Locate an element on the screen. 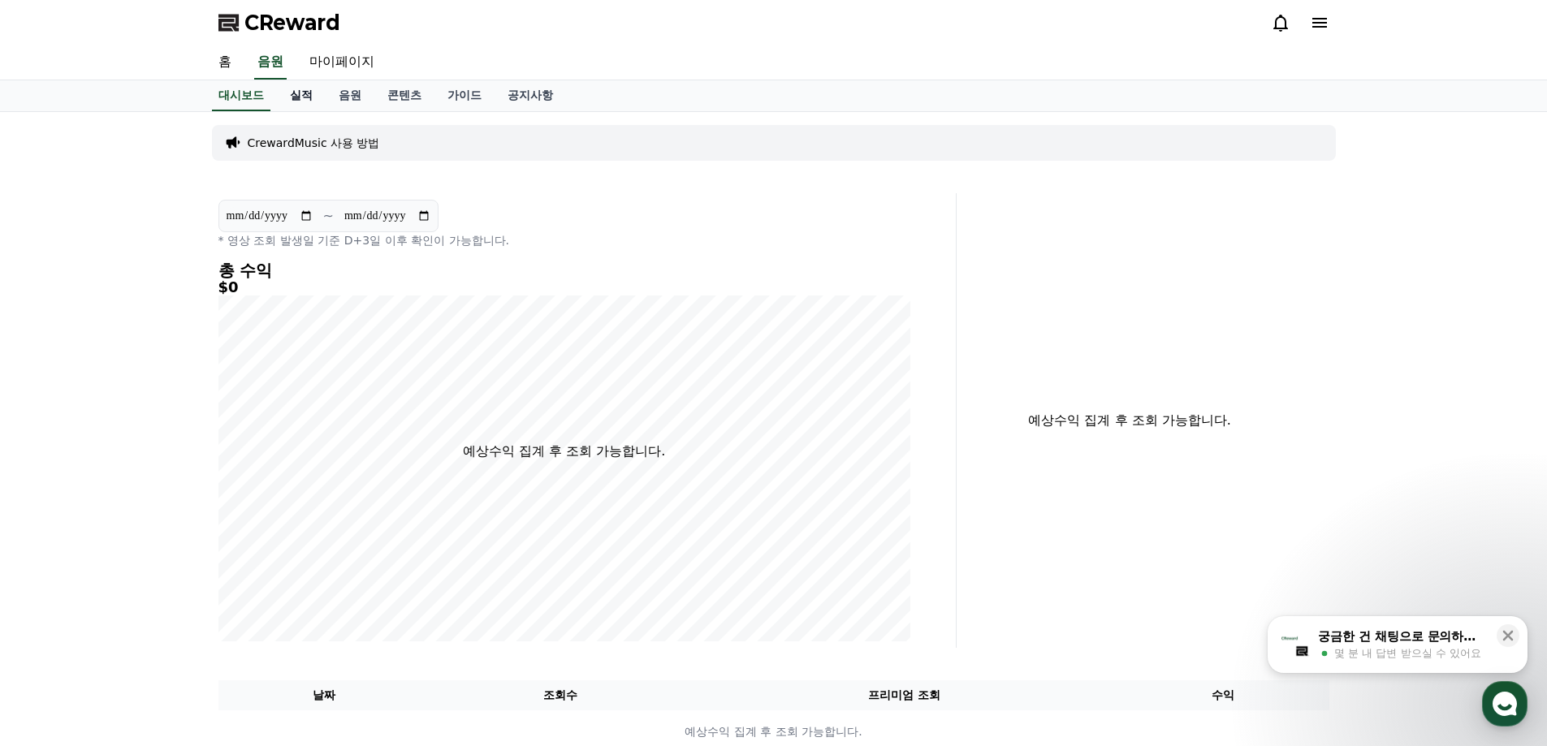  a: 공지사항 is located at coordinates (530, 96).